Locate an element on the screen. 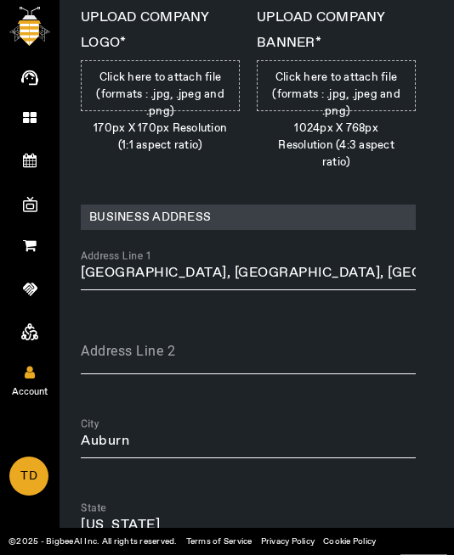  mat-label: Address Line 2 is located at coordinates (127, 351).